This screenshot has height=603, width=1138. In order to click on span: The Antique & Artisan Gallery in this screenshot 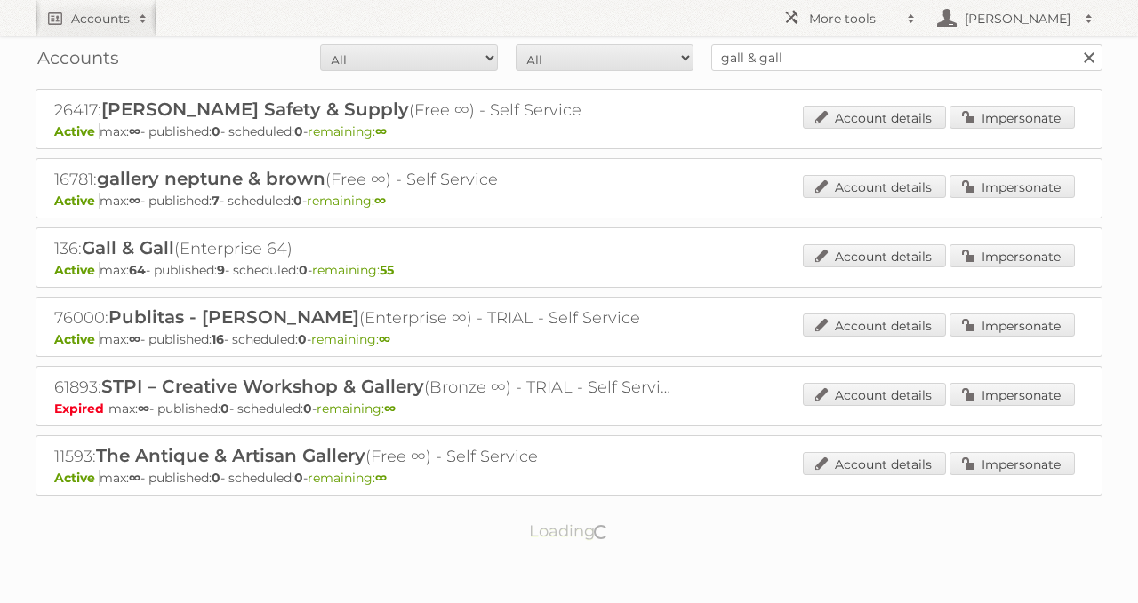, I will do `click(230, 456)`.